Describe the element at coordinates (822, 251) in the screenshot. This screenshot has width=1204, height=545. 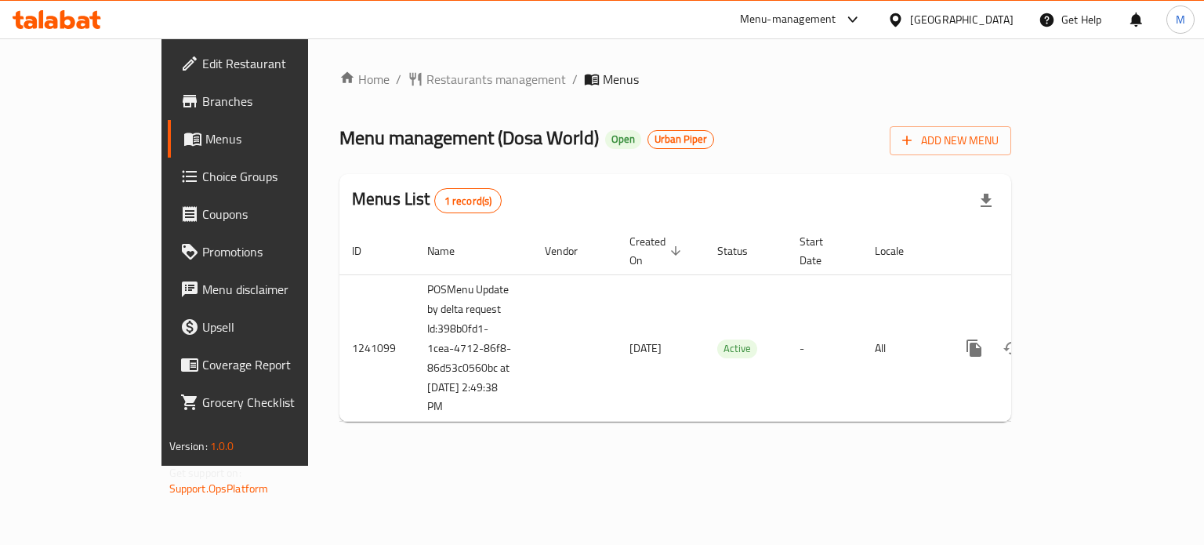
I see `span: Start Date` at that location.